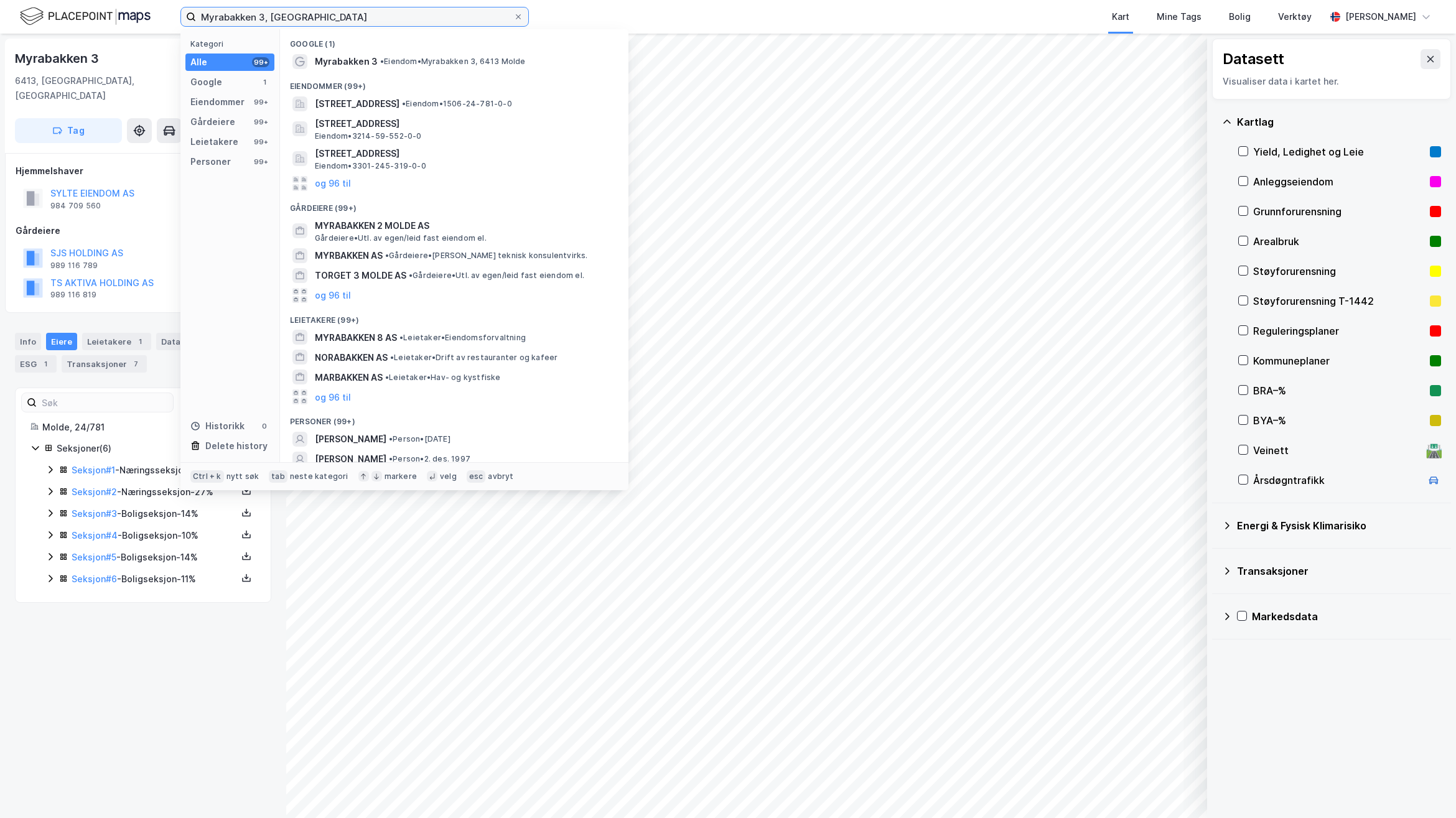 This screenshot has width=1456, height=818. What do you see at coordinates (1339, 526) in the screenshot?
I see `div: Energi & Fysisk Klimarisiko` at bounding box center [1339, 526].